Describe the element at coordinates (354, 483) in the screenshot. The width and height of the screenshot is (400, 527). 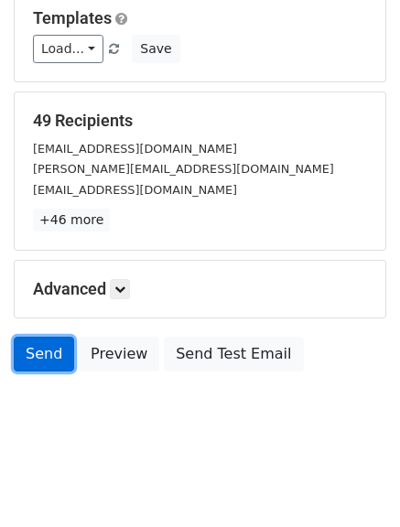
I see `div: Chat Widget` at that location.